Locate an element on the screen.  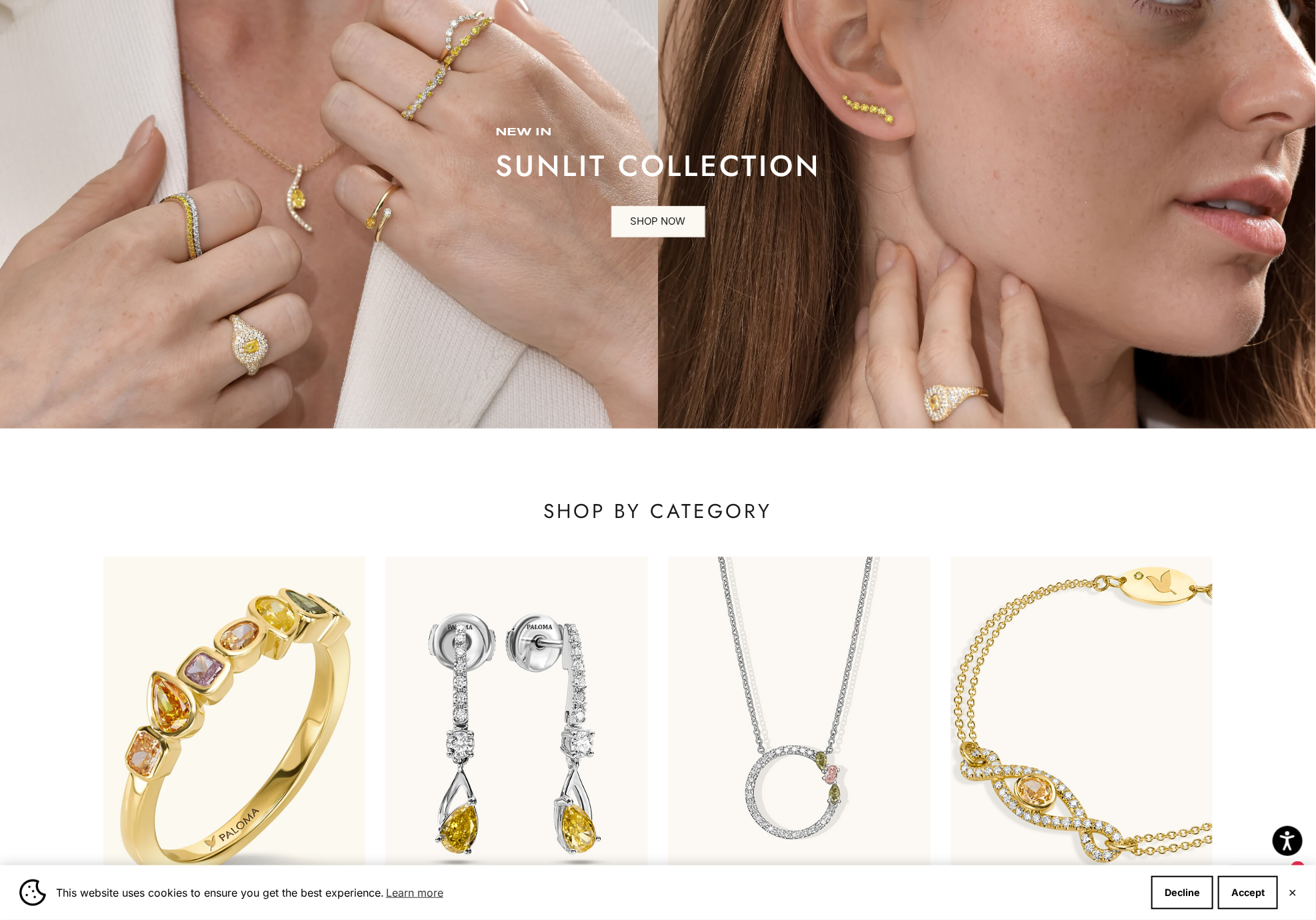
a: Learn more is located at coordinates (415, 893).